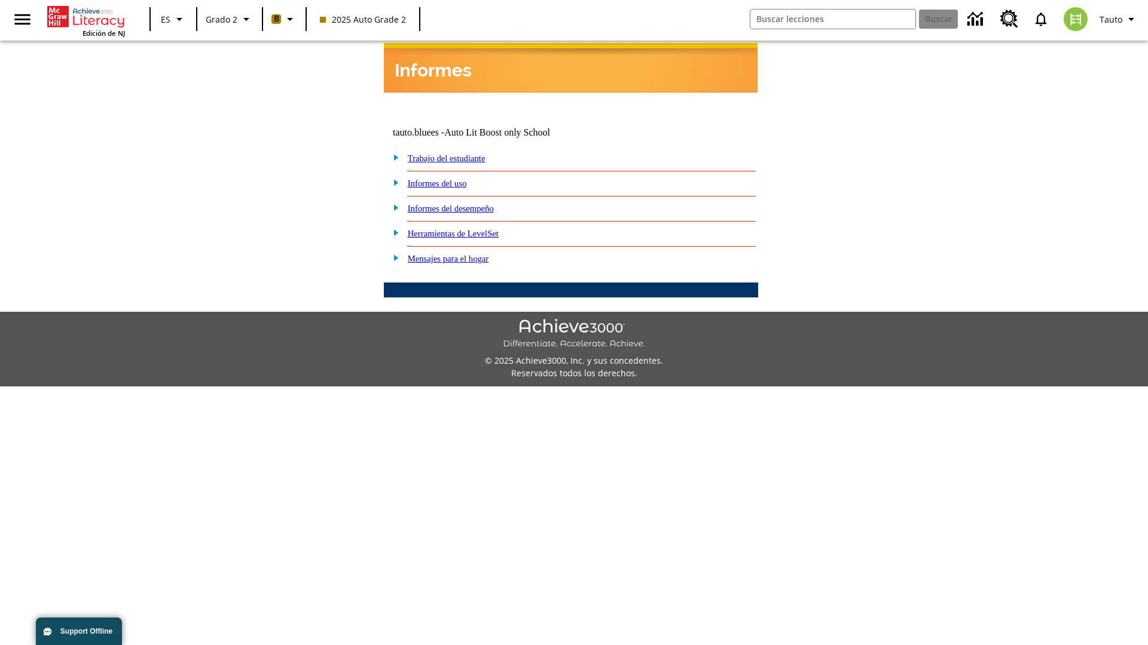 This screenshot has height=645, width=1148. What do you see at coordinates (453, 234) in the screenshot?
I see `a: Herramientas de LevelSet` at bounding box center [453, 234].